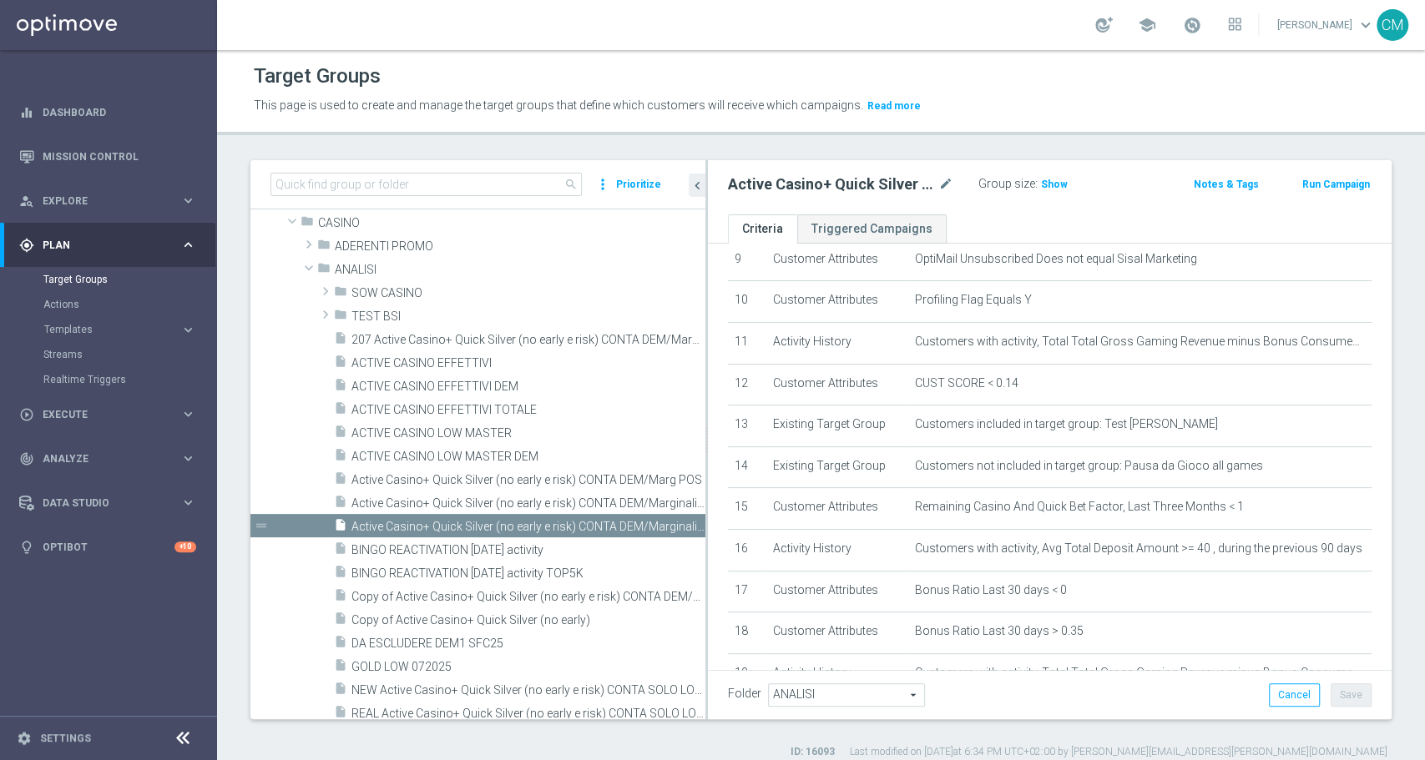  What do you see at coordinates (528, 433) in the screenshot?
I see `span: ACTIVE CASINO LOW MASTER` at bounding box center [528, 433].